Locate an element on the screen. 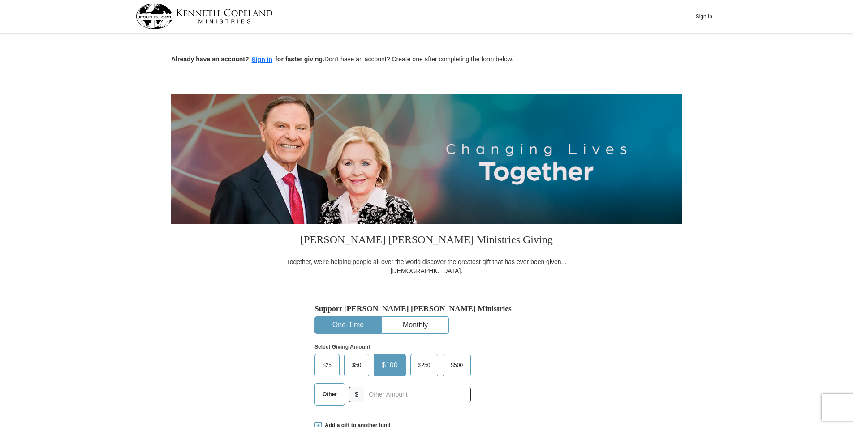 This screenshot has height=427, width=853. strong: Already have an account? for faster giving. is located at coordinates (248, 59).